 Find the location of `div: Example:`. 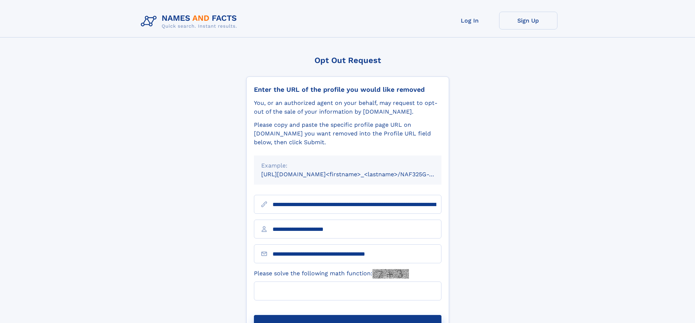

div: Example: is located at coordinates (348, 166).